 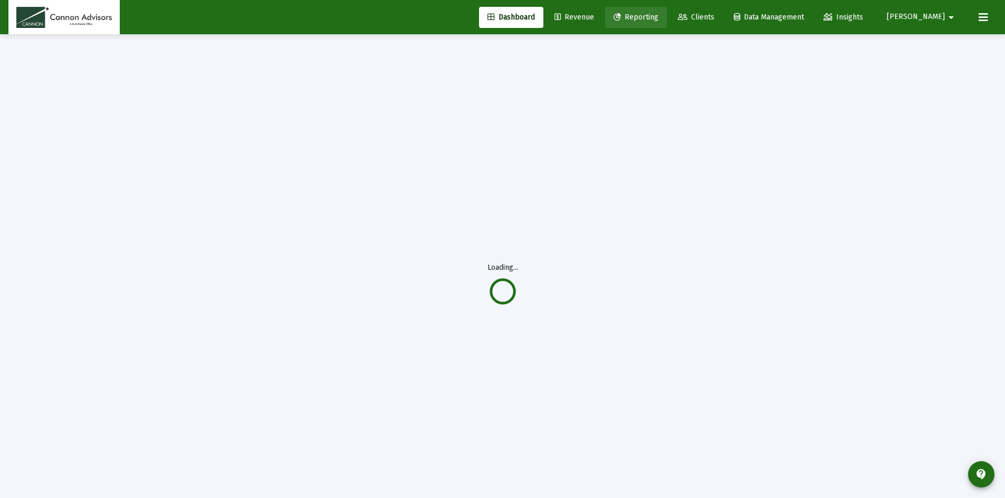 I want to click on span: Insights, so click(x=843, y=17).